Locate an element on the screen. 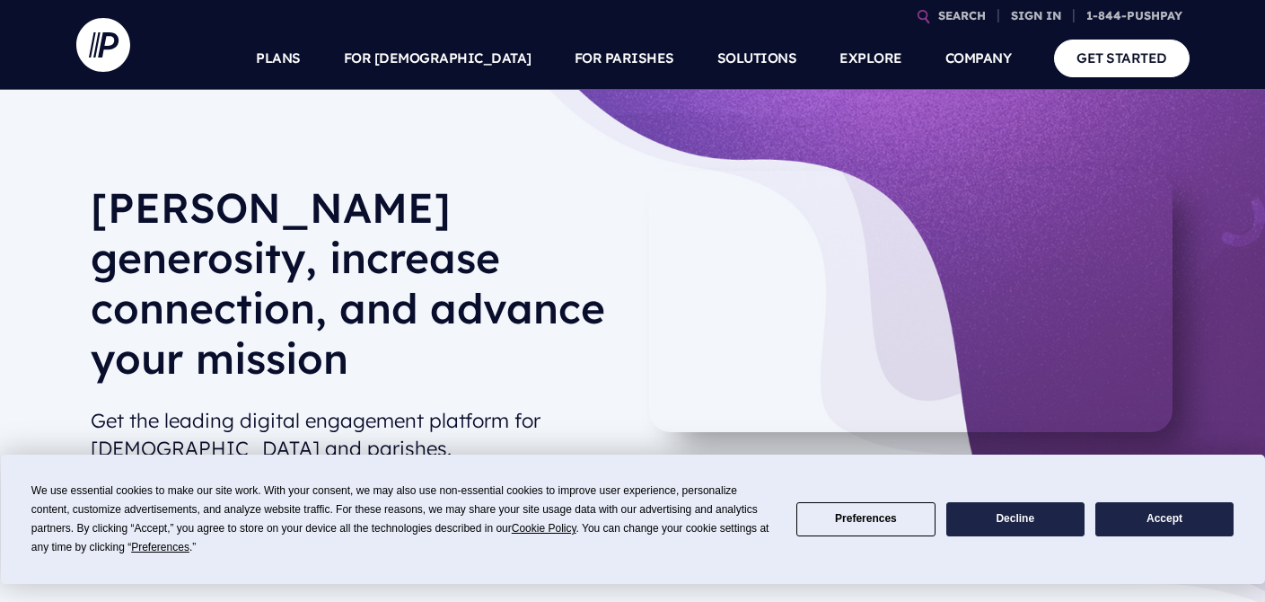 The height and width of the screenshot is (602, 1265). a: SOLUTIONS is located at coordinates (757, 58).